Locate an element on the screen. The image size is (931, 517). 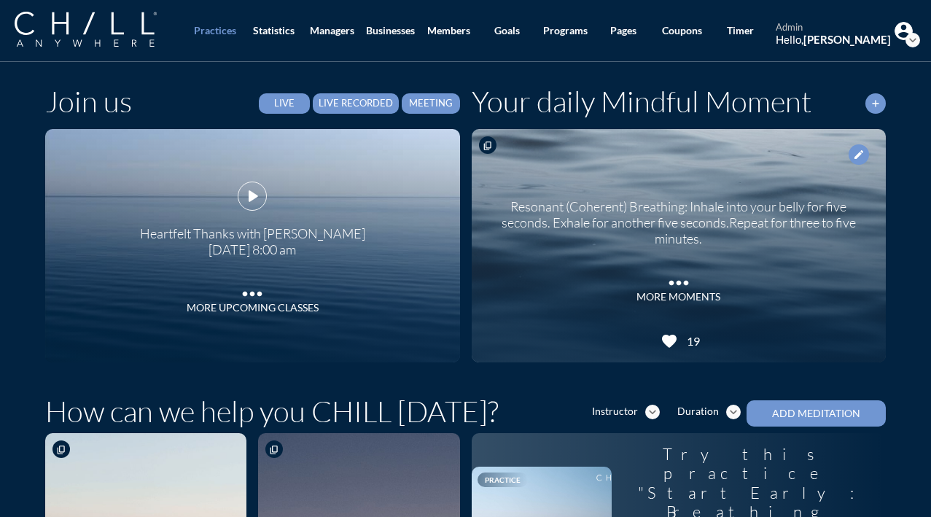
div: admin is located at coordinates (833, 28).